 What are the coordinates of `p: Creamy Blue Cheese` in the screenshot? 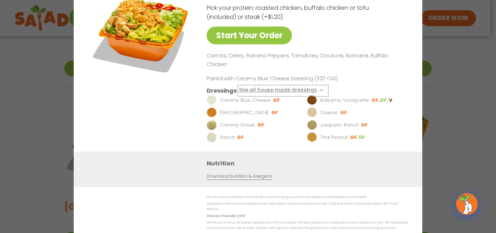 It's located at (245, 100).